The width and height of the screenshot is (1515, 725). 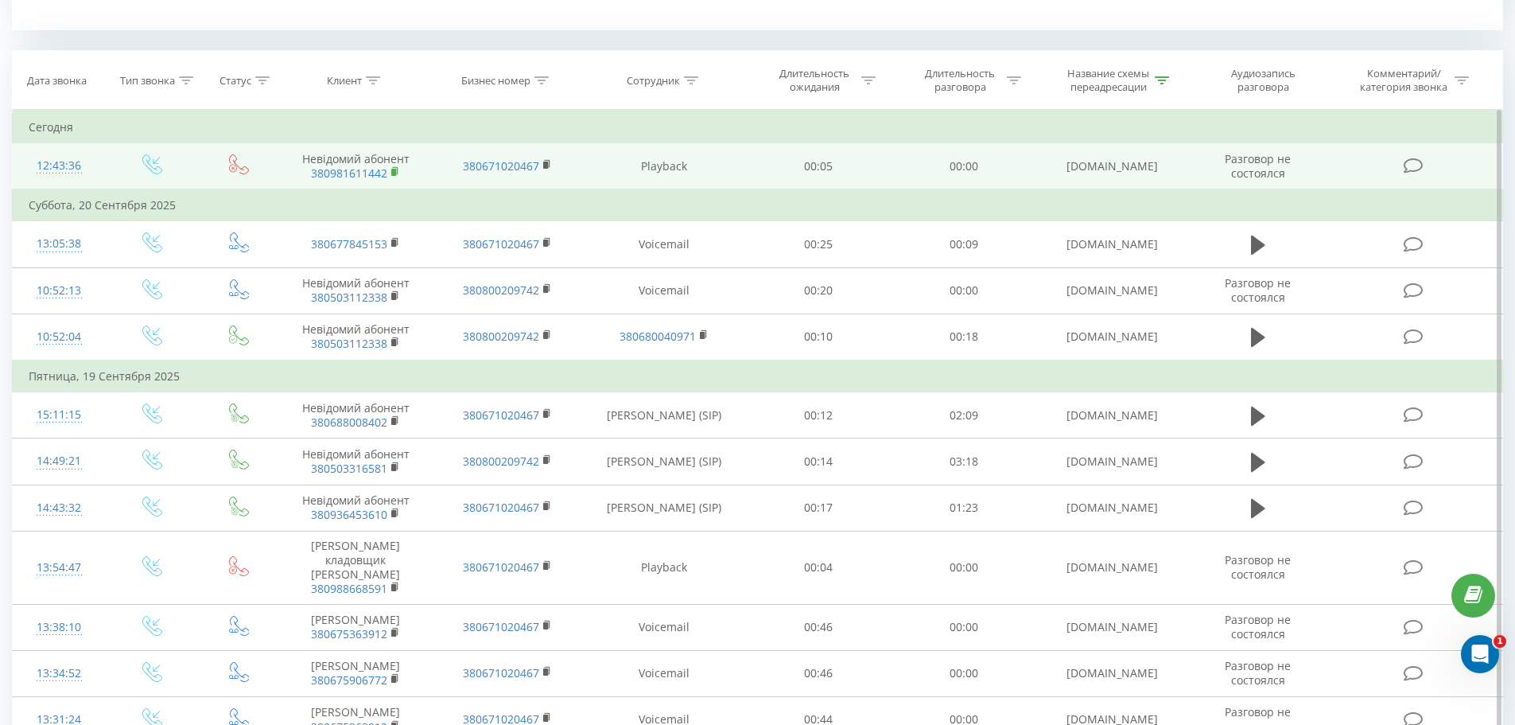 What do you see at coordinates (349, 173) in the screenshot?
I see `a: 380981611442` at bounding box center [349, 173].